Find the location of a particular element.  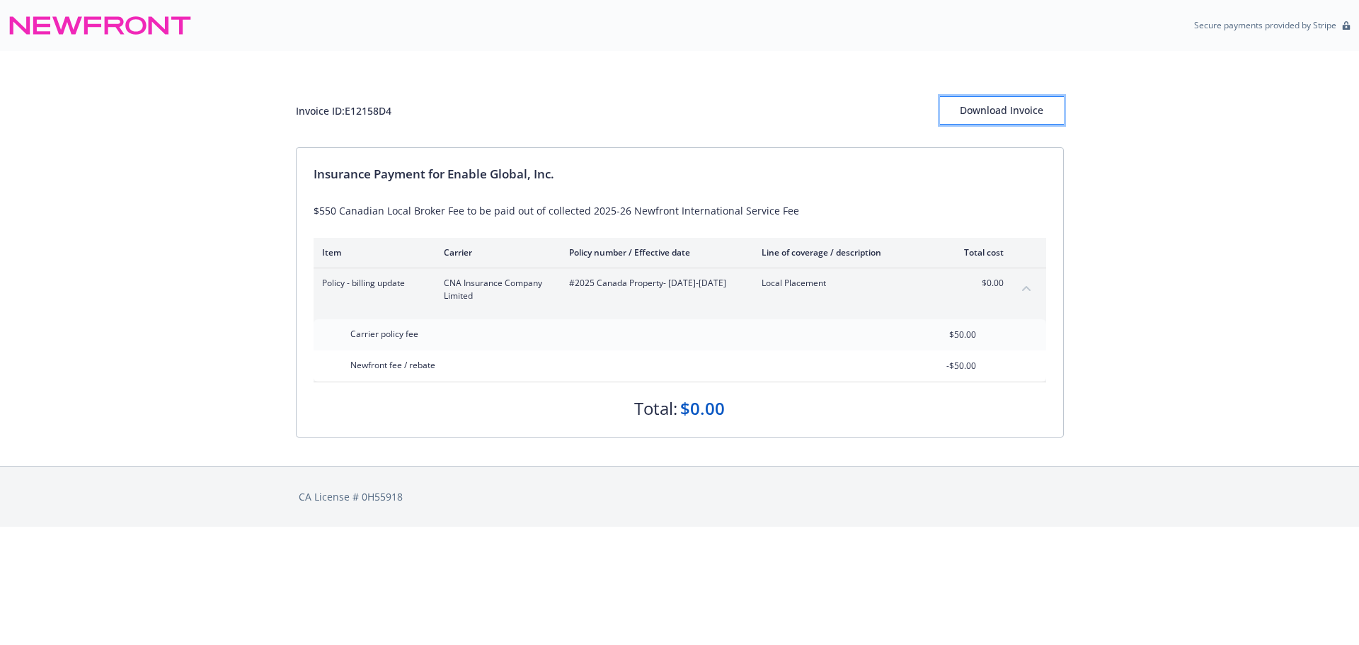

span: Local Placement is located at coordinates (845, 283).